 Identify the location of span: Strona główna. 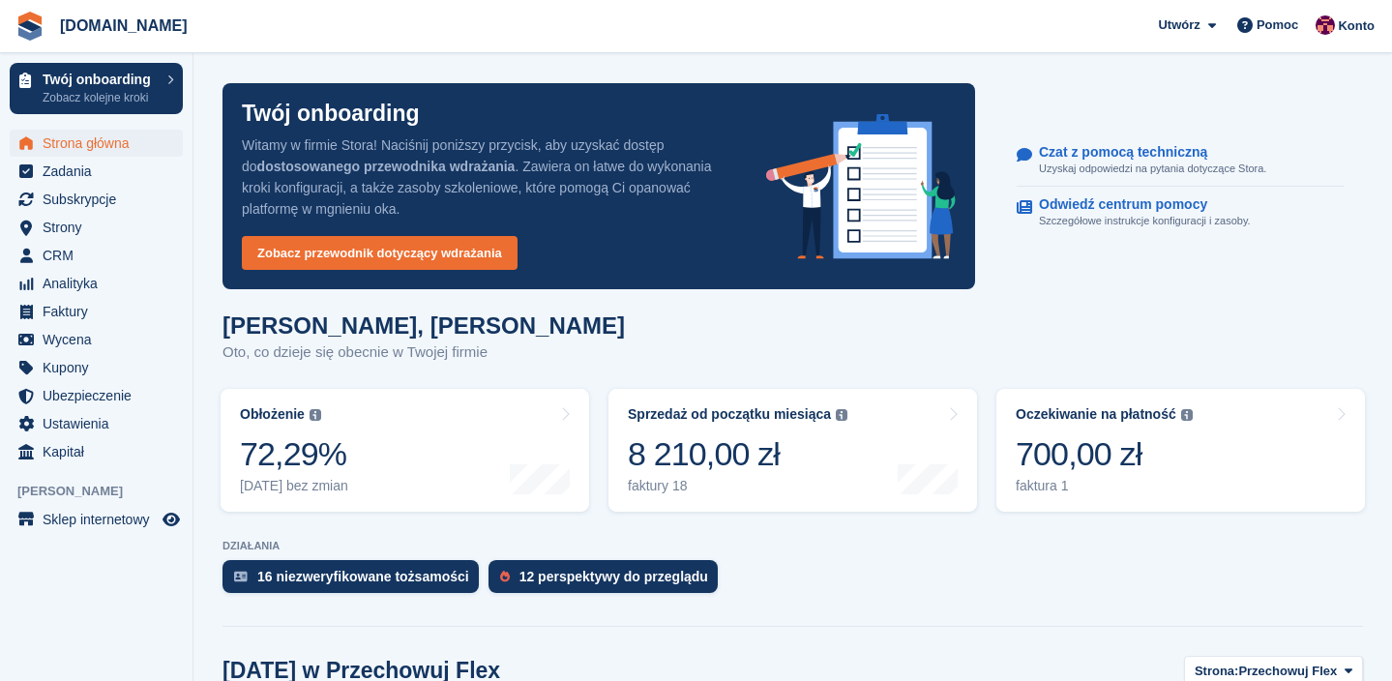
(101, 143).